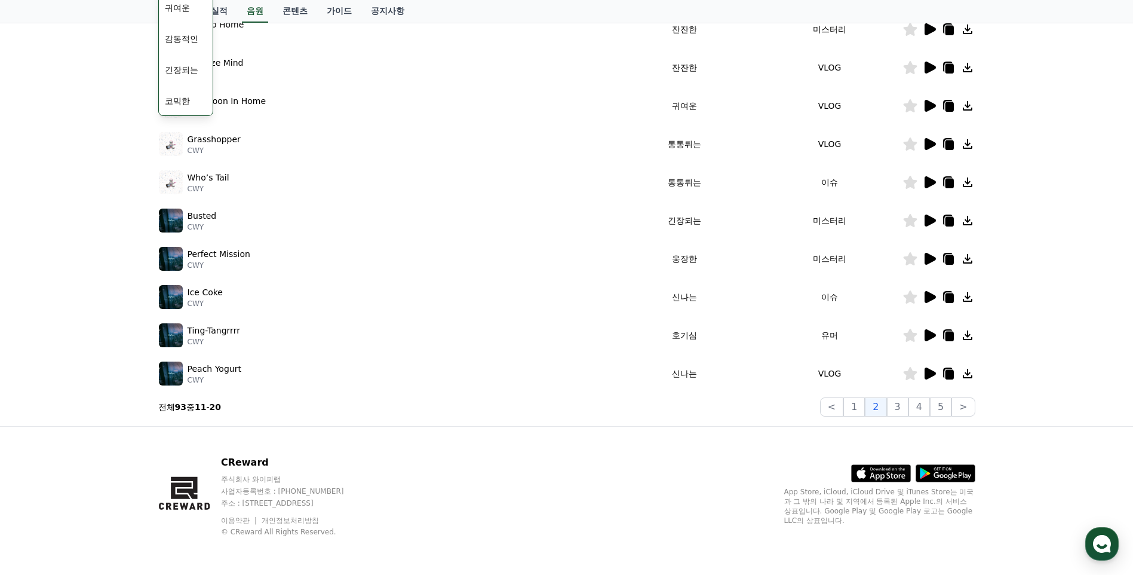 The image size is (1133, 575). What do you see at coordinates (294, 479) in the screenshot?
I see `p: 주식회사 와이피랩` at bounding box center [294, 479].